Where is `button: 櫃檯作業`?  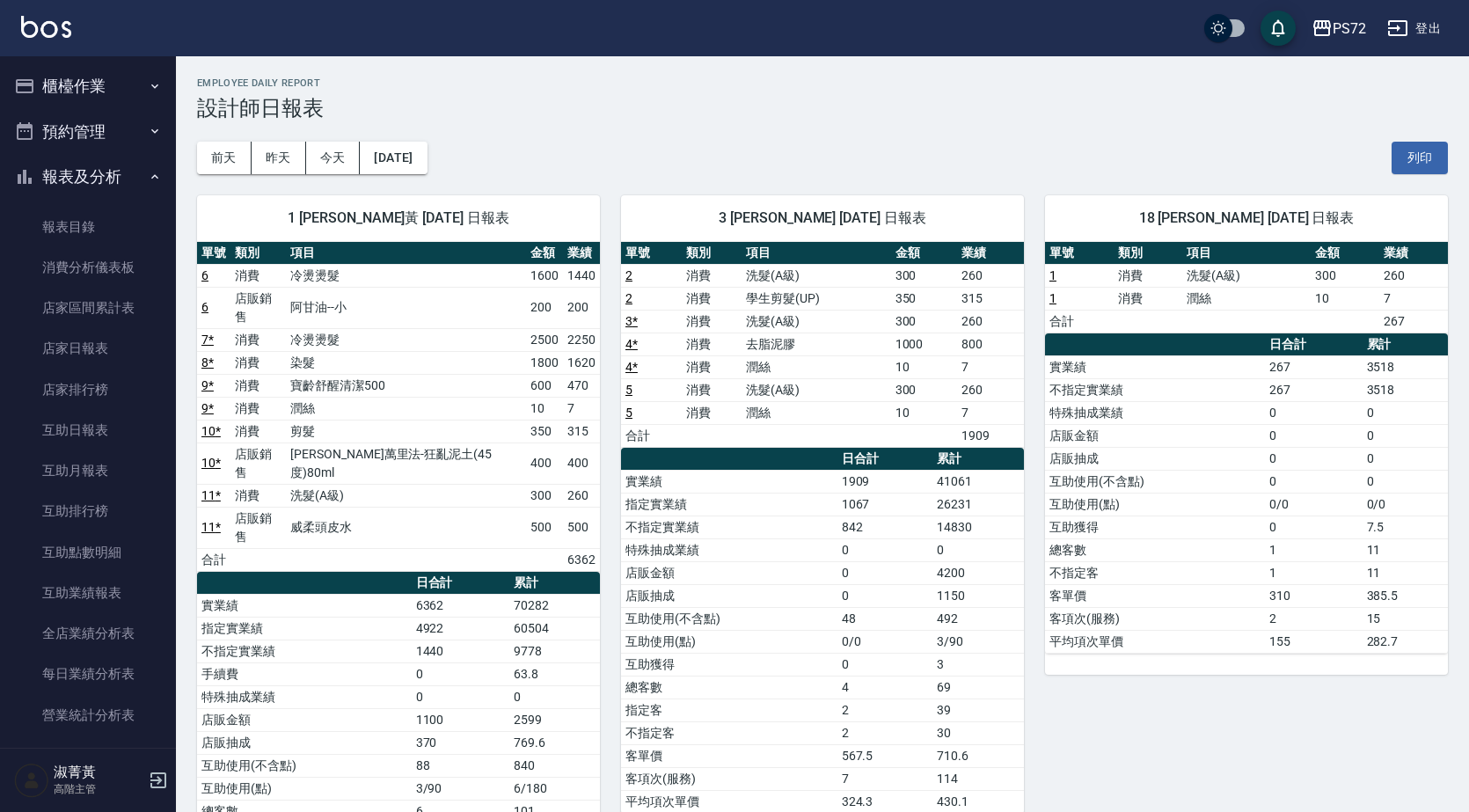
button: 櫃檯作業 is located at coordinates (88, 86).